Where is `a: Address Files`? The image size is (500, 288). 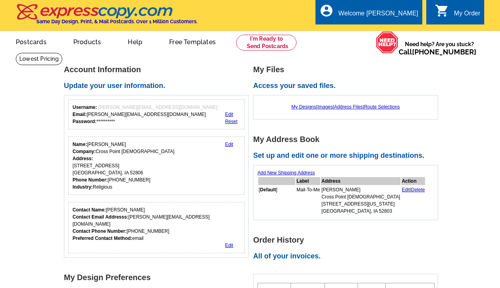 a: Address Files is located at coordinates (348, 107).